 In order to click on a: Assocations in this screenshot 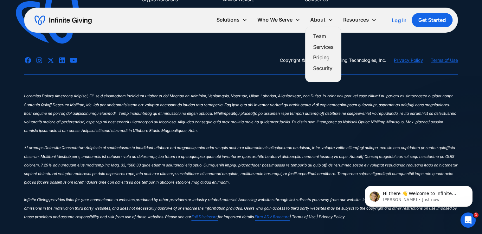, I will do `click(236, 12)`.